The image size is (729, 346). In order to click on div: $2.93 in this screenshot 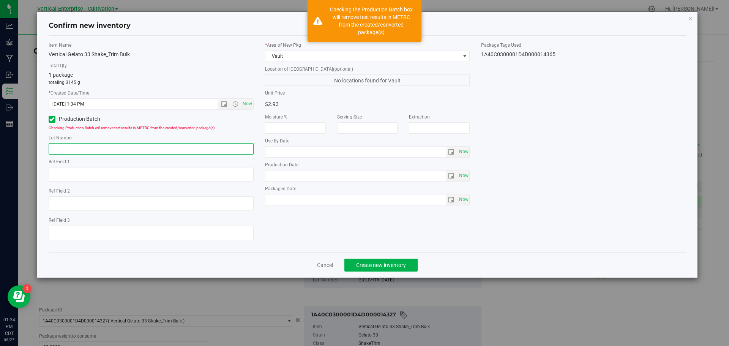, I will do `click(313, 104)`.